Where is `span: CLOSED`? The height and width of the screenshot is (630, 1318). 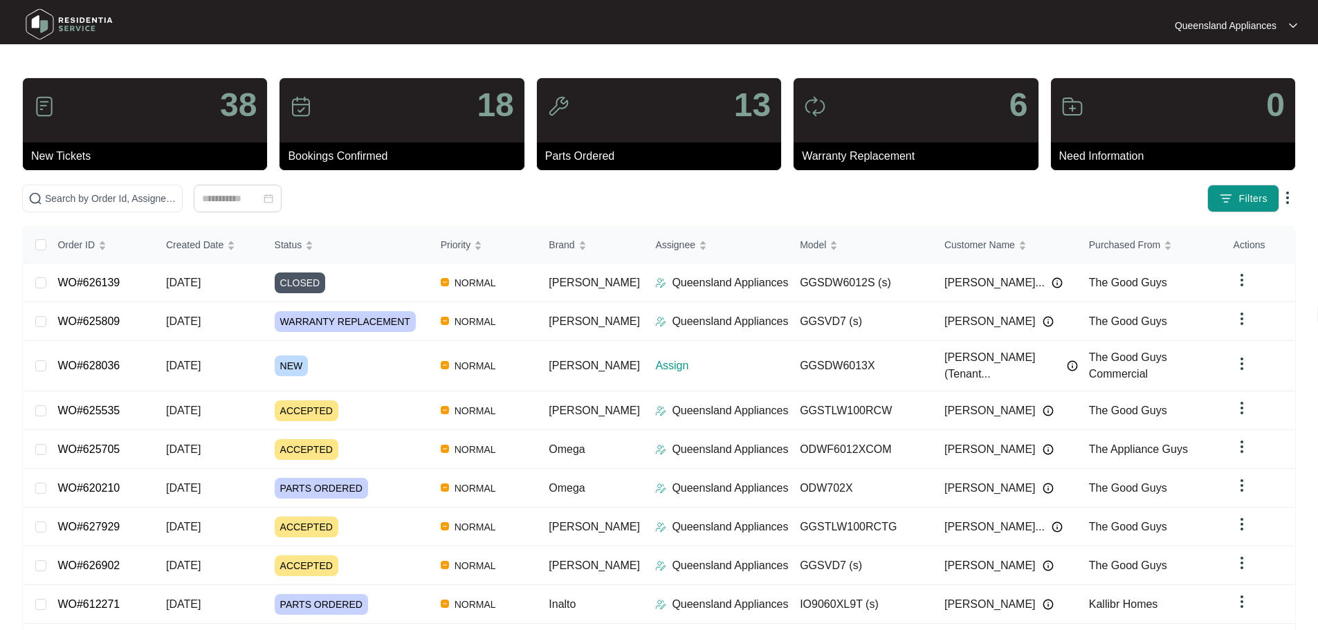
span: CLOSED is located at coordinates (300, 283).